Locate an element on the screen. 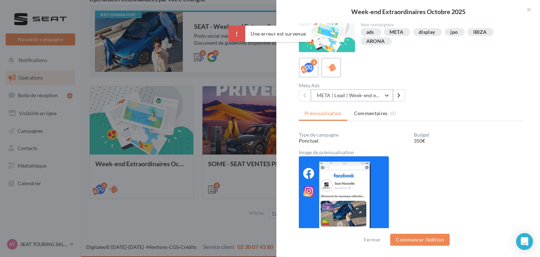 The height and width of the screenshot is (257, 540). div: jpo is located at coordinates (454, 32).